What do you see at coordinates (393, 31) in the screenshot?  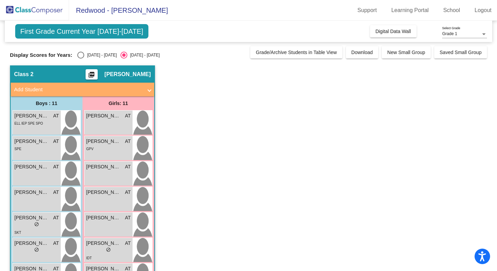 I see `span: Digital Data Wall` at bounding box center [393, 31].